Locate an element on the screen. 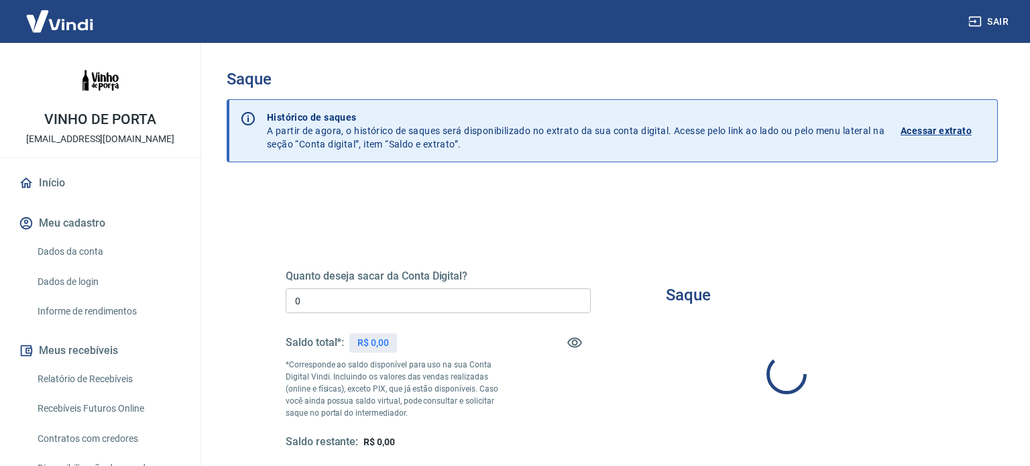 The width and height of the screenshot is (1030, 466). a: Dados de login is located at coordinates (108, 282).